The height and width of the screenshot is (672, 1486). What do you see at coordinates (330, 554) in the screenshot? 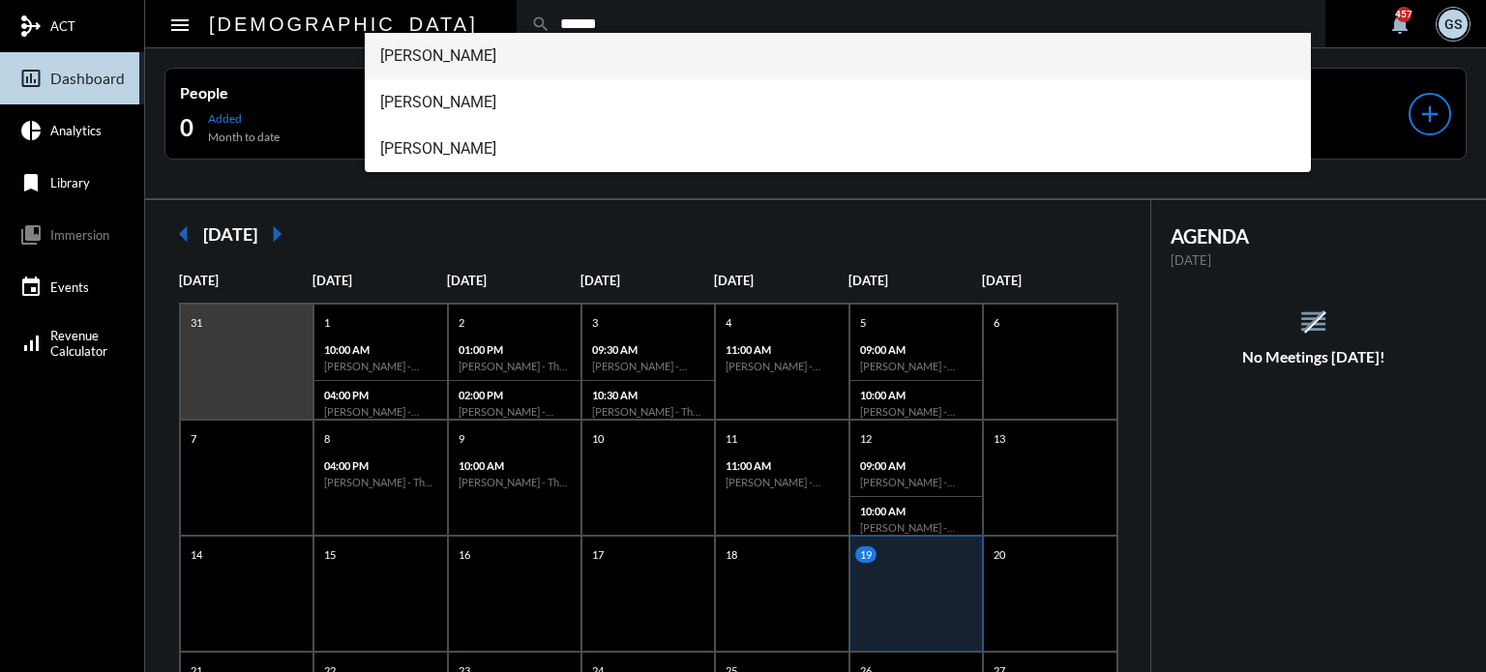
I see `p: 15` at bounding box center [330, 554].